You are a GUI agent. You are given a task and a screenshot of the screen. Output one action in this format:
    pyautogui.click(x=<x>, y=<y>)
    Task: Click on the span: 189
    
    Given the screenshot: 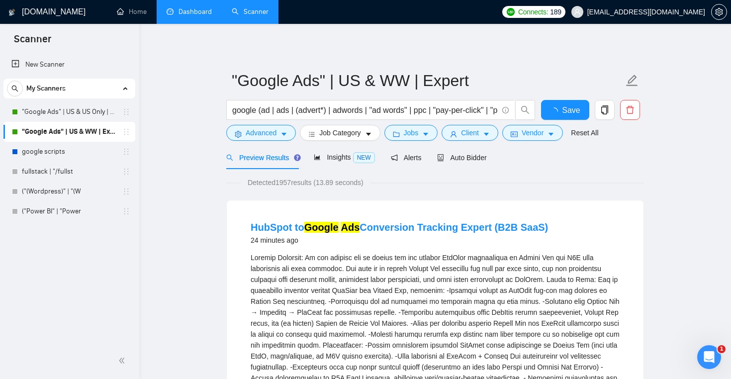 What is the action you would take?
    pyautogui.click(x=555, y=12)
    